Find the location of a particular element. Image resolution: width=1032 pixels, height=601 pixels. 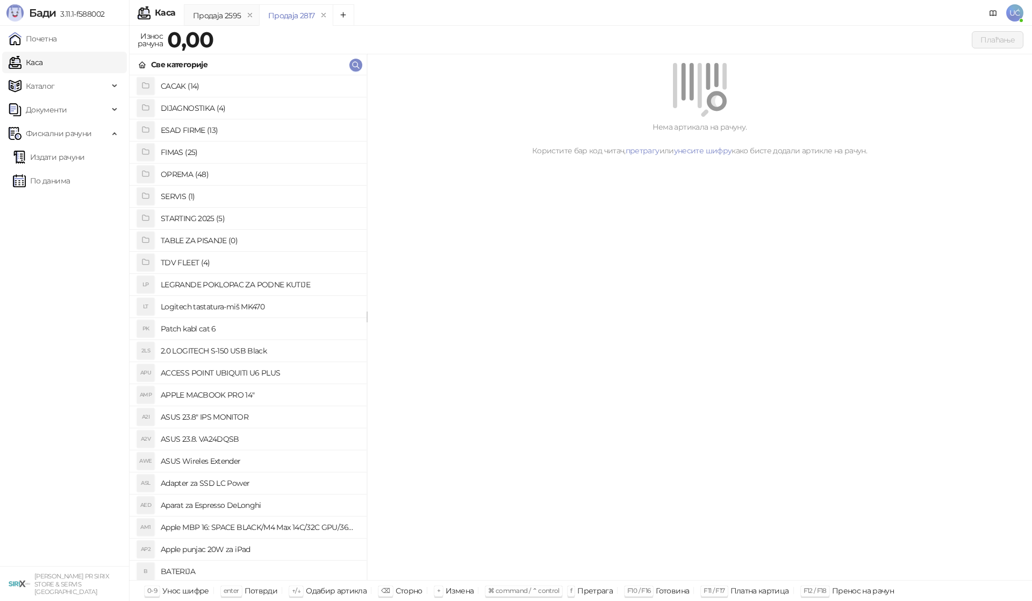

h4: TDV FLEET (4) is located at coordinates (259, 262).